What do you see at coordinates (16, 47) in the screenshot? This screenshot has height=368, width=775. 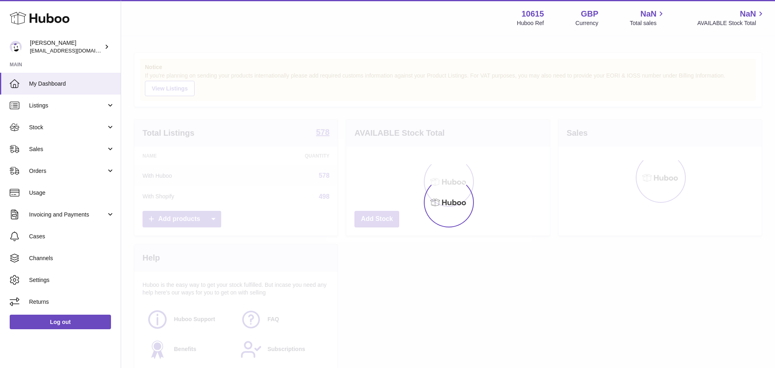 I see `img: internalAdmin-10615@internal.huboo.com` at bounding box center [16, 47].